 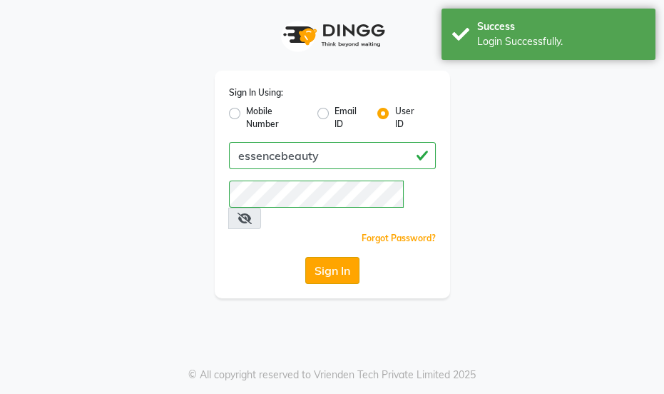 What do you see at coordinates (256, 93) in the screenshot?
I see `label: Sign In Using:` at bounding box center [256, 93].